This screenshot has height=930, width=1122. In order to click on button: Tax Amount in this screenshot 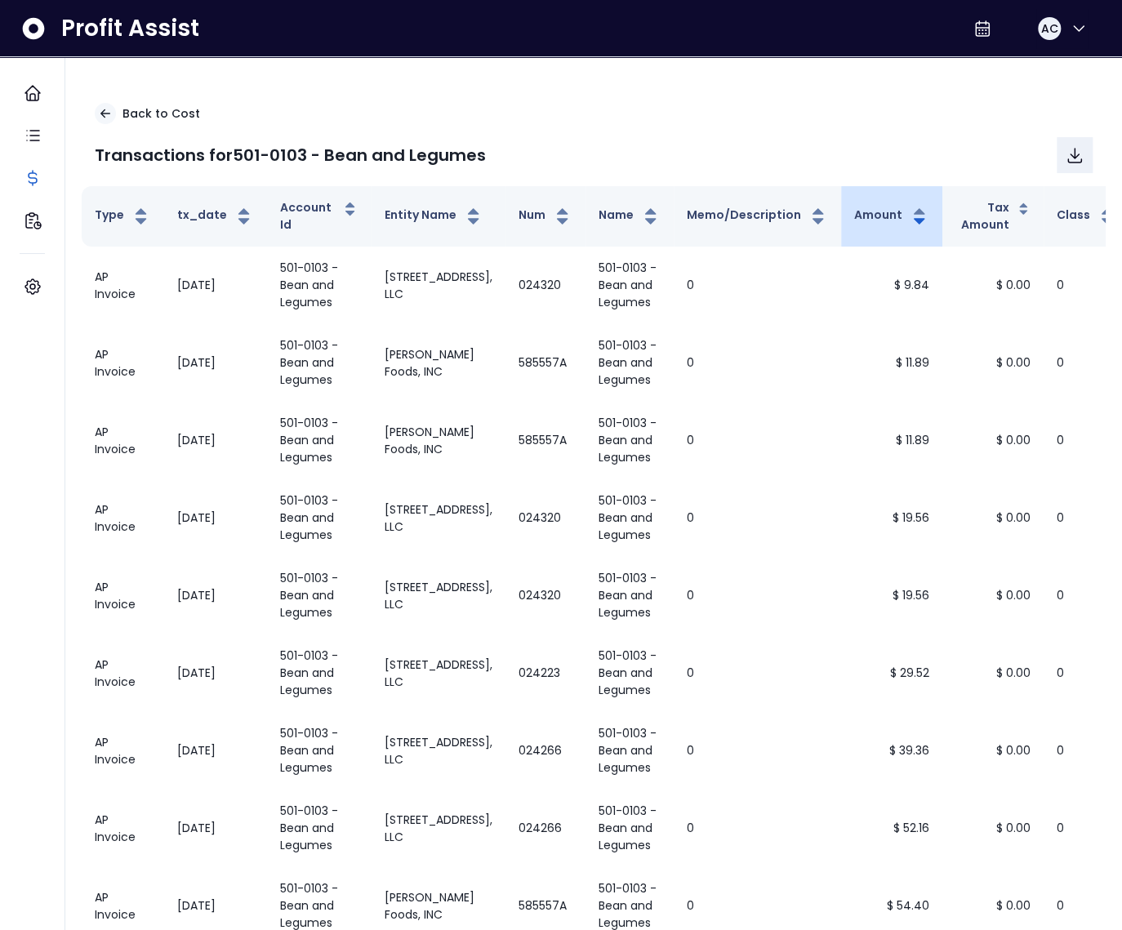, I will do `click(993, 216)`.